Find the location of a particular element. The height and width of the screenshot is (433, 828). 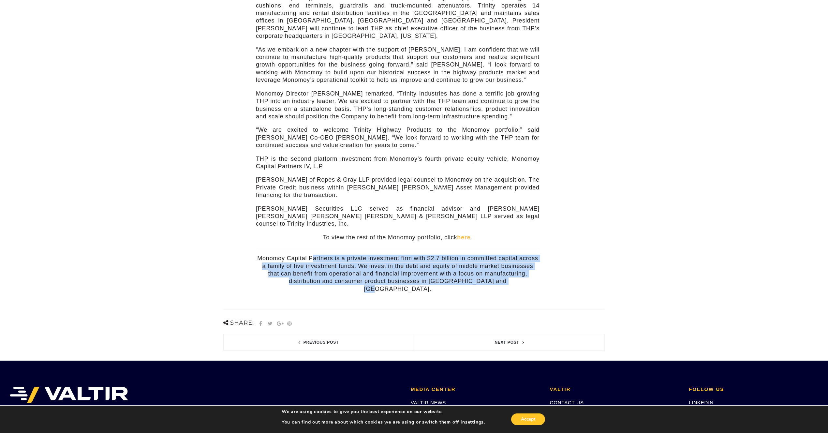

button: Accept is located at coordinates (528, 419).